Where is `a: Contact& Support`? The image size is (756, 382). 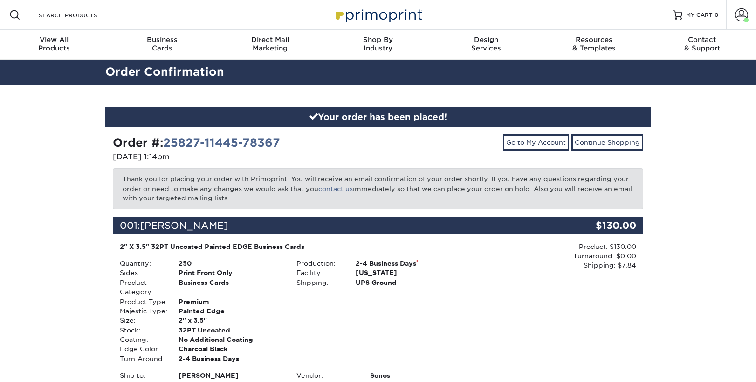
a: Contact& Support is located at coordinates (702, 45).